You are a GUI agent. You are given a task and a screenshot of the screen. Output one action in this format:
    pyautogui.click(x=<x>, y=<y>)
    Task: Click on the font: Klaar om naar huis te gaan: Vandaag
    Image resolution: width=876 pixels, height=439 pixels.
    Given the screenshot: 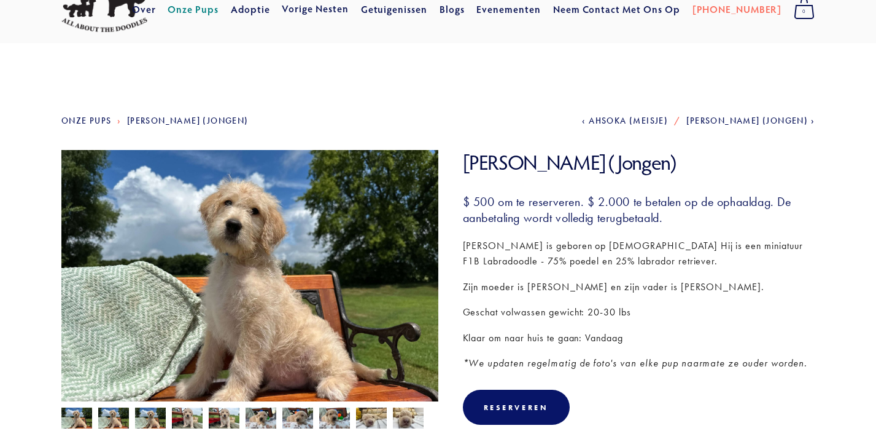 What is the action you would take?
    pyautogui.click(x=544, y=337)
    